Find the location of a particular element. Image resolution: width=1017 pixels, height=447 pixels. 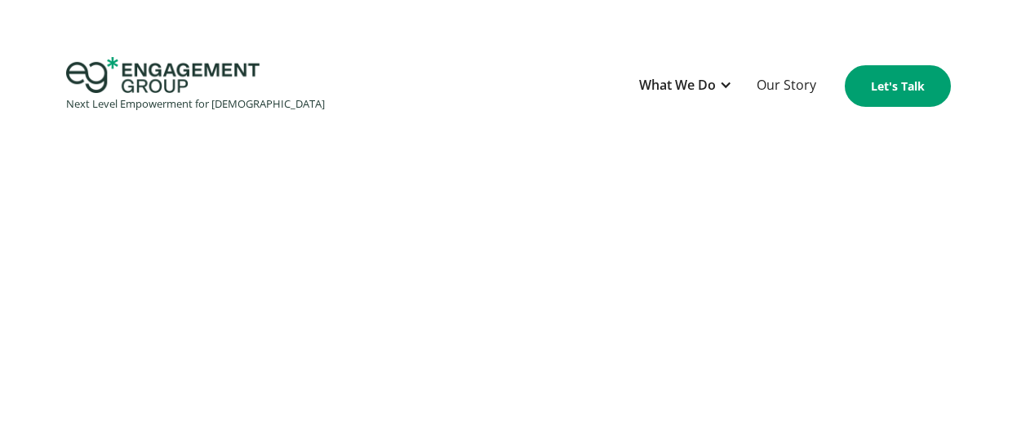

a: Let's Talk is located at coordinates (898, 86).